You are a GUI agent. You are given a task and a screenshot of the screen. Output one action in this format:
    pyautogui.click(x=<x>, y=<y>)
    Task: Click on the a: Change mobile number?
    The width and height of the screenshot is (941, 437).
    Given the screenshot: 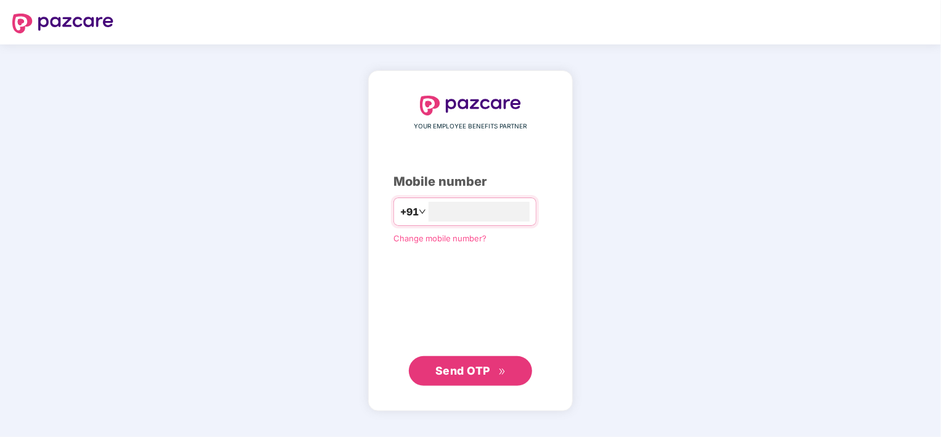 What is the action you would take?
    pyautogui.click(x=440, y=238)
    